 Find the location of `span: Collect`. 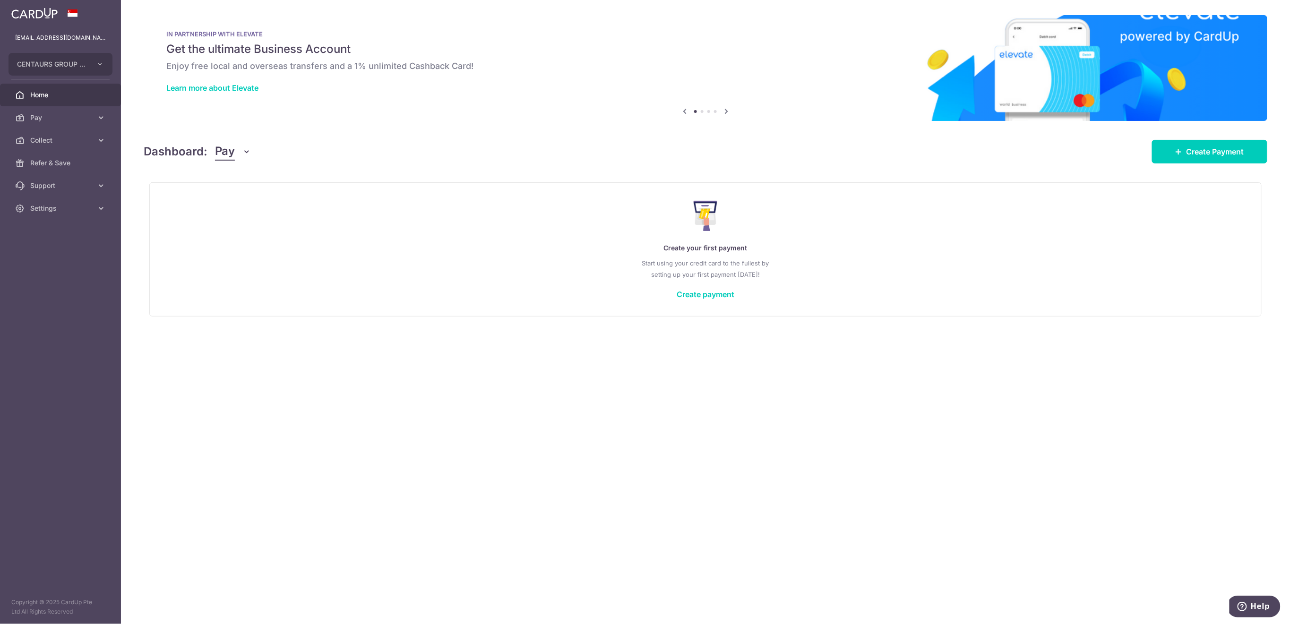

span: Collect is located at coordinates (61, 140).